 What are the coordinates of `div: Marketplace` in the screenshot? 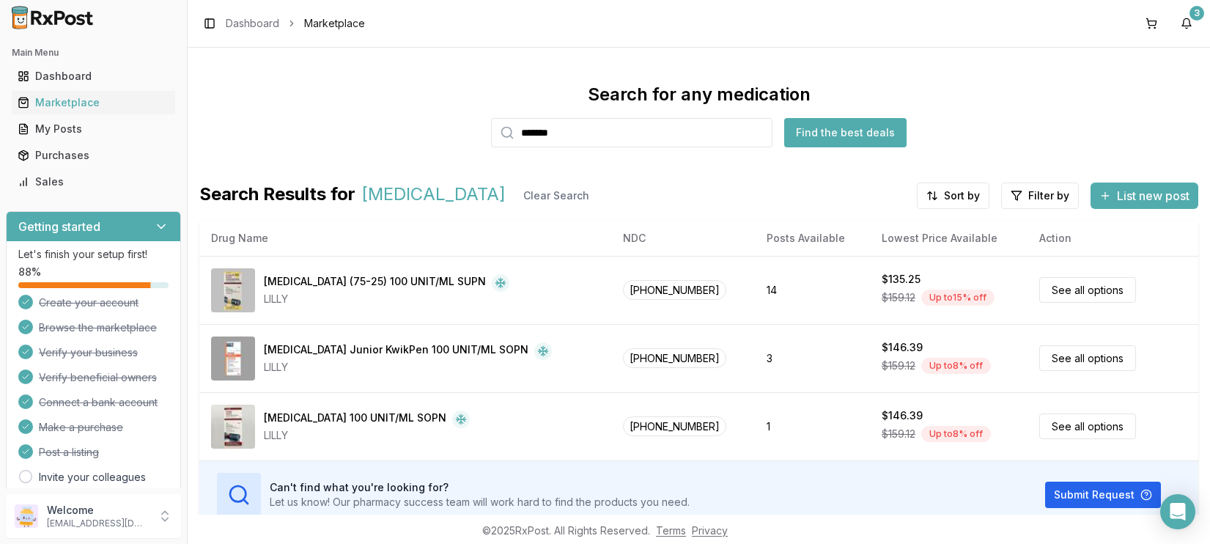 It's located at (93, 103).